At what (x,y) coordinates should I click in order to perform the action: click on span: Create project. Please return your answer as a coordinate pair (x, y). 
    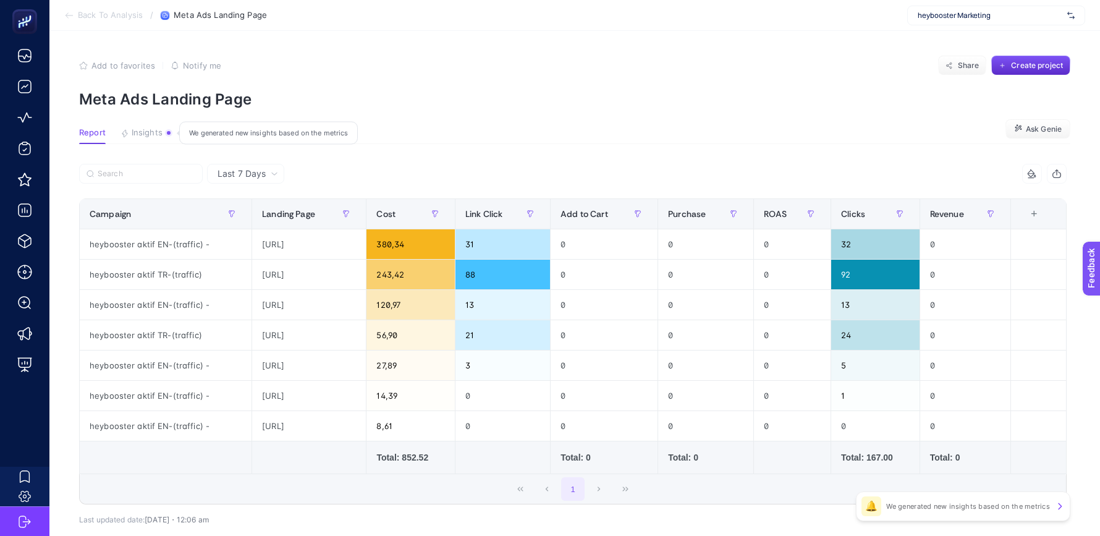
    Looking at the image, I should click on (1037, 65).